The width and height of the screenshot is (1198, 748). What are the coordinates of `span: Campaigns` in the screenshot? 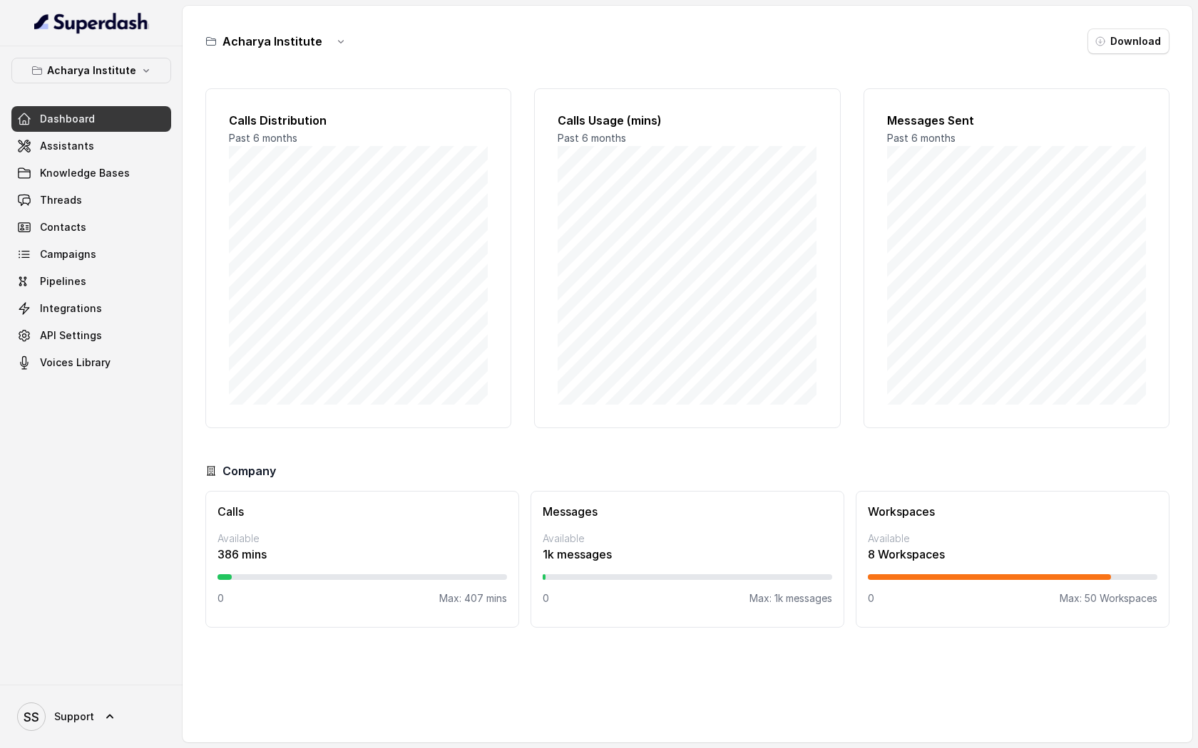 It's located at (68, 254).